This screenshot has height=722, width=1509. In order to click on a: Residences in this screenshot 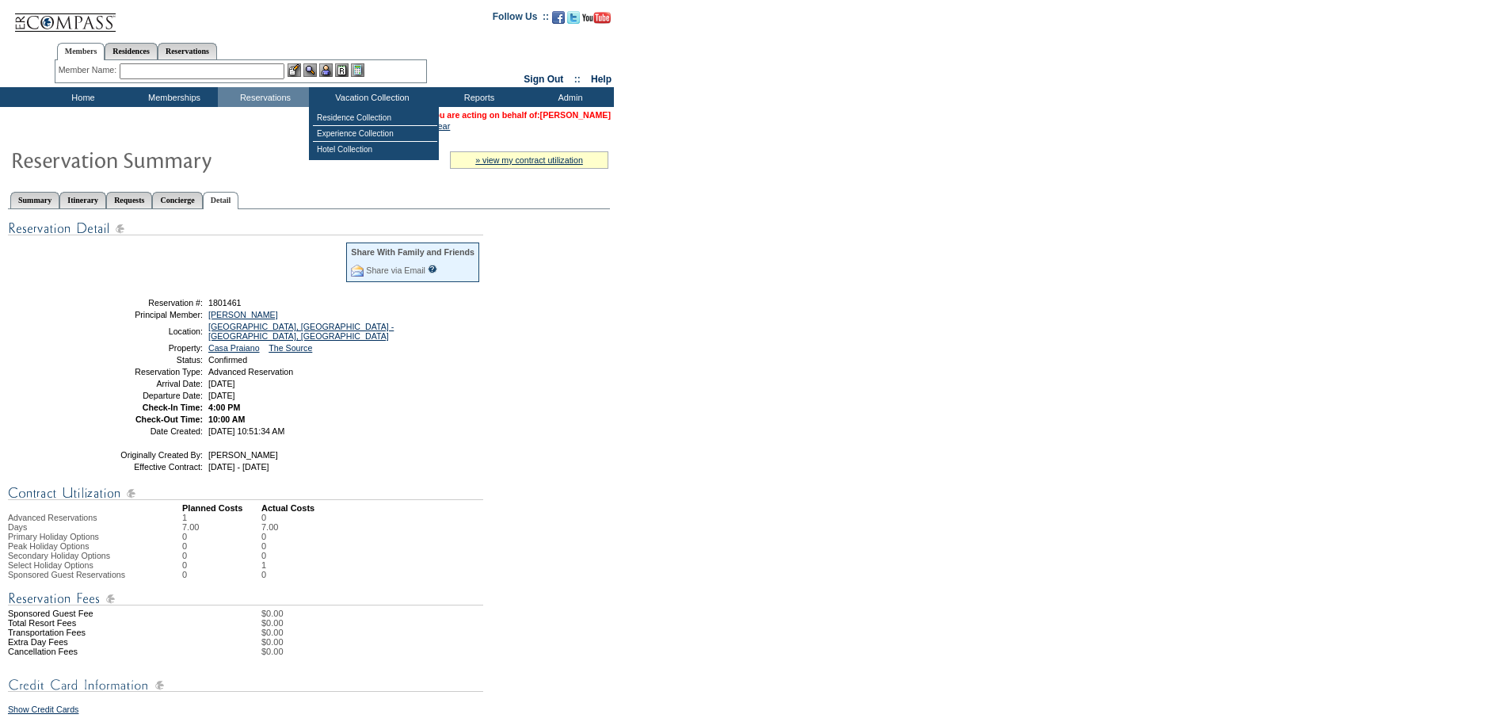, I will do `click(131, 51)`.